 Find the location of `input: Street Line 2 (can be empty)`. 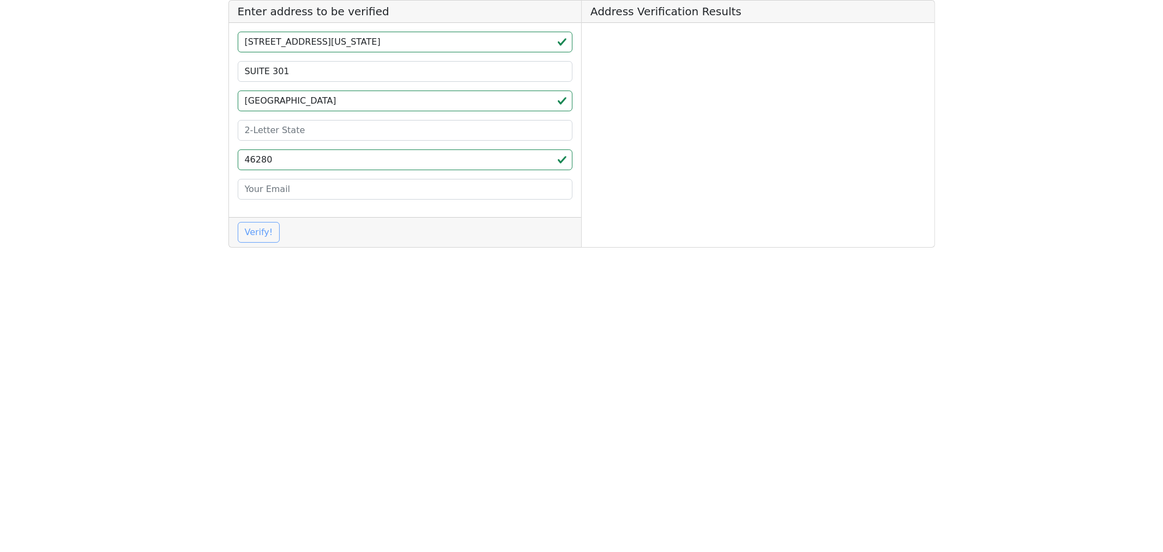

input: Street Line 2 (can be empty) is located at coordinates (405, 71).